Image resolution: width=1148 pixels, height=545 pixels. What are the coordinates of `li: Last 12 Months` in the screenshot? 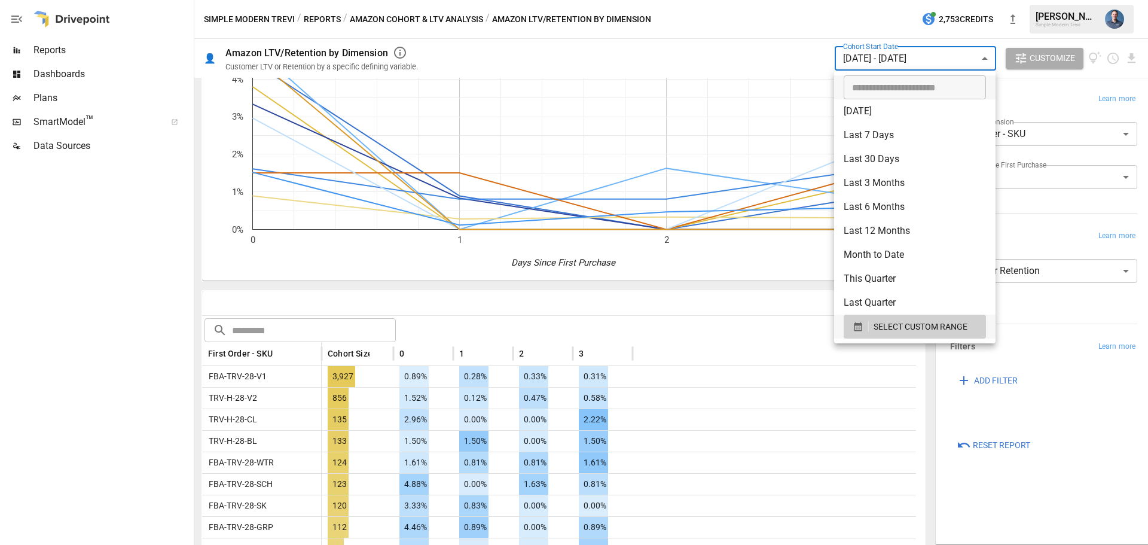 It's located at (915, 231).